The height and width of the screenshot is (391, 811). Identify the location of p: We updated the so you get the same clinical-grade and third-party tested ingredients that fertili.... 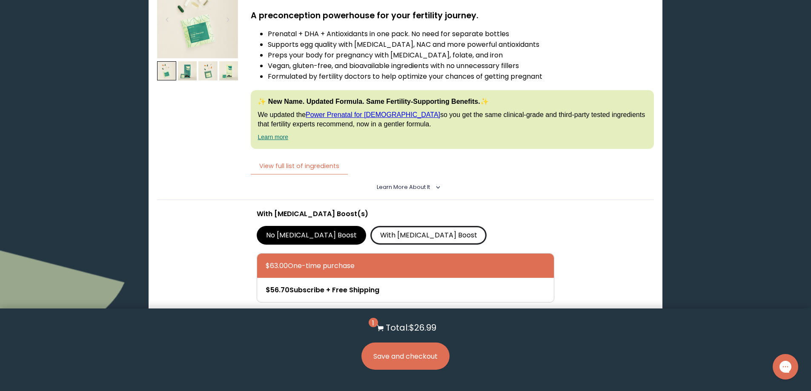
(452, 120).